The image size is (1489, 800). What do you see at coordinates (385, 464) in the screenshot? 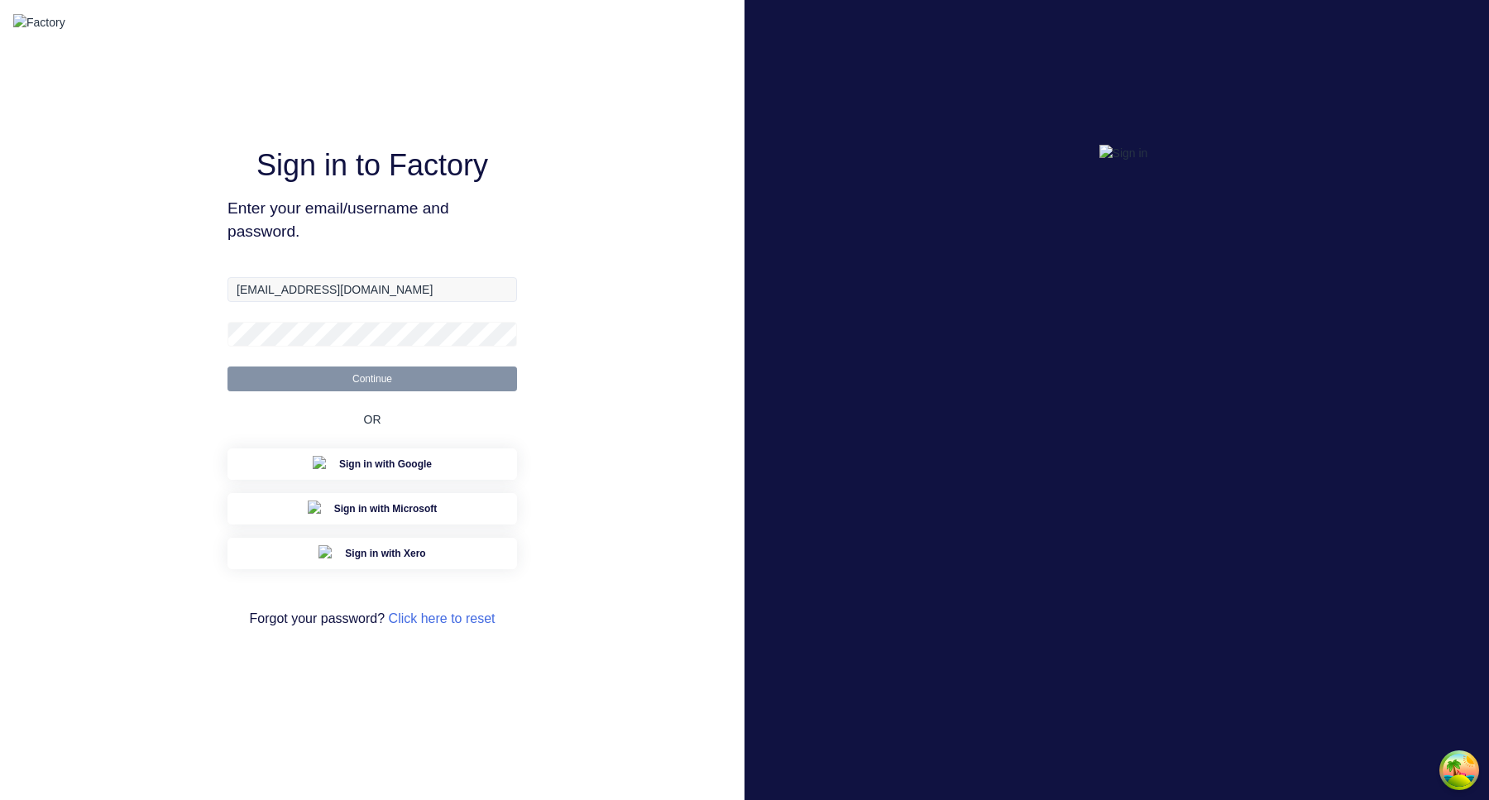
I see `span: Sign in with Google` at bounding box center [385, 464].